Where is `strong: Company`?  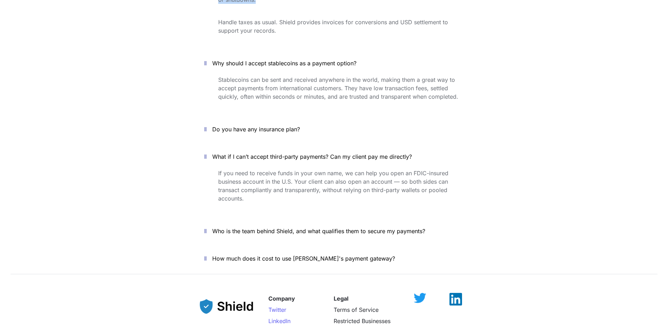 strong: Company is located at coordinates (282, 298).